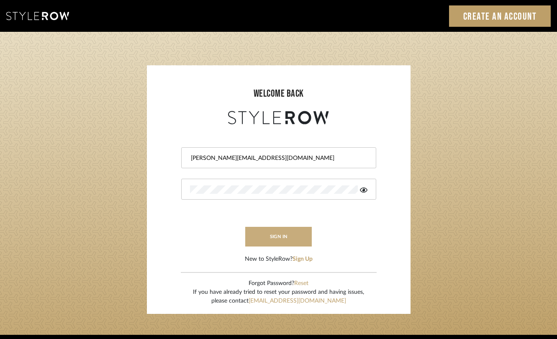 This screenshot has width=557, height=339. I want to click on div: Forgot Password?, so click(278, 283).